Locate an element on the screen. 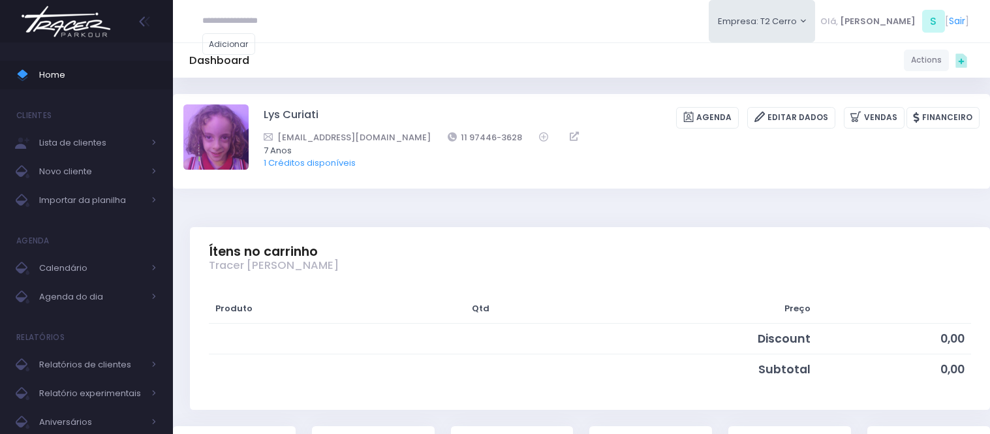  span: Novo cliente is located at coordinates (91, 172).